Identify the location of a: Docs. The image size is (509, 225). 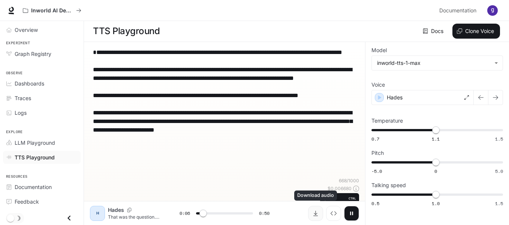
(434, 31).